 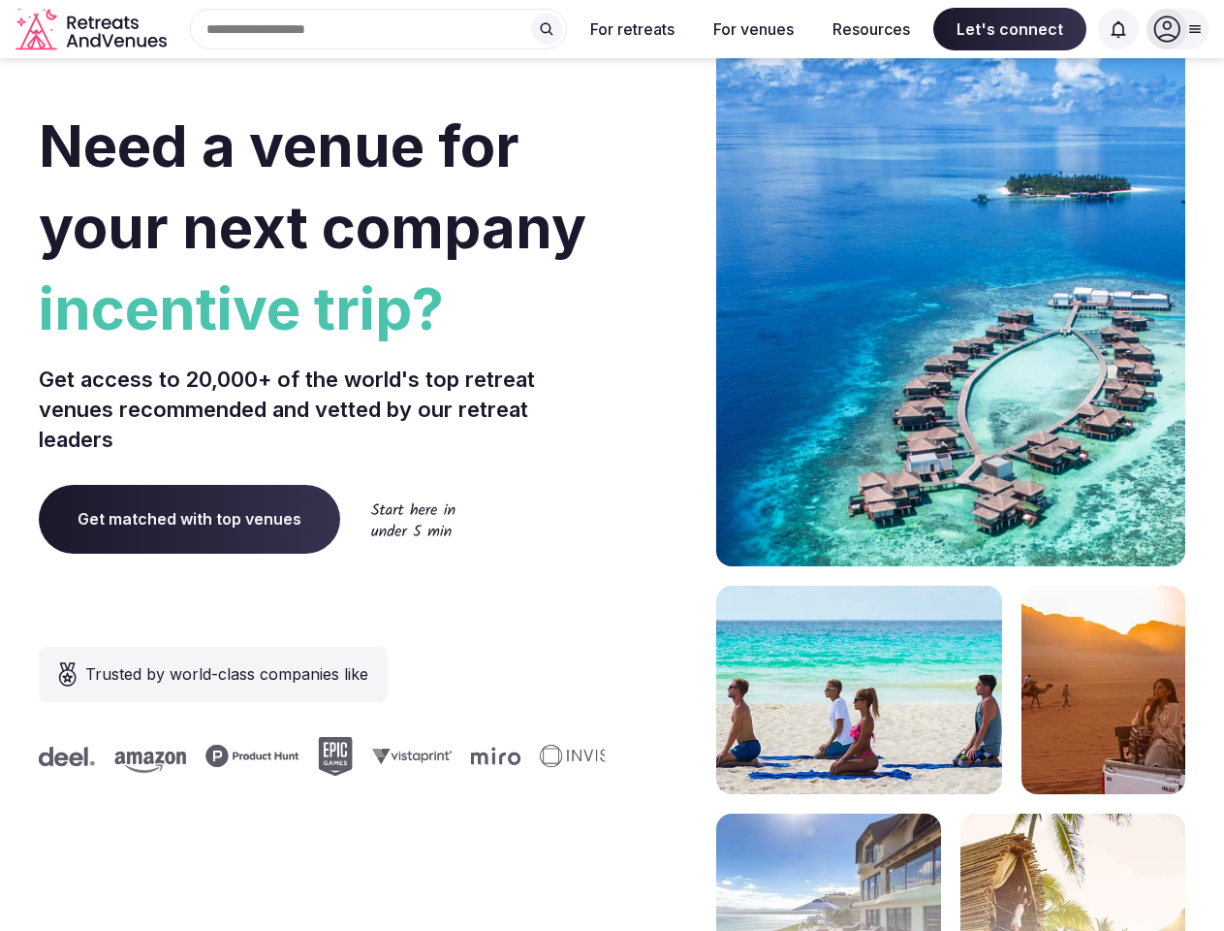 I want to click on button: For retreats, so click(x=632, y=29).